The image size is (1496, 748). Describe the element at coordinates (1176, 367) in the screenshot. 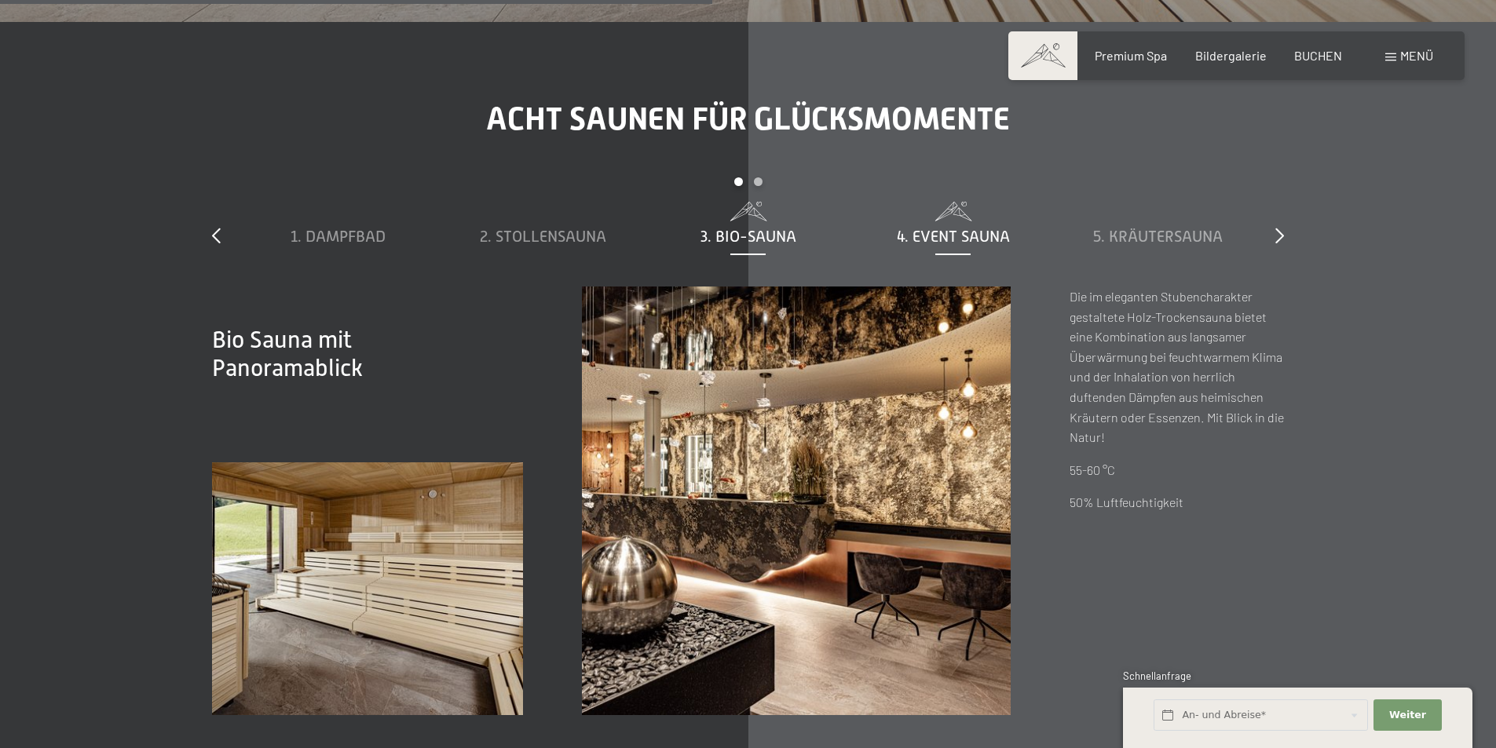

I see `p: Die im eleganten Stubencharakter gestaltete Holz-Trockensauna bietet eine Kombination aus langsam...` at that location.